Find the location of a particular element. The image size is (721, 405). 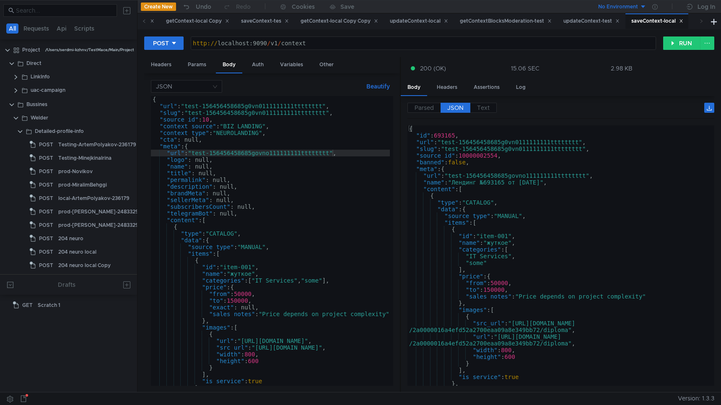

span: GET is located at coordinates (27, 305).